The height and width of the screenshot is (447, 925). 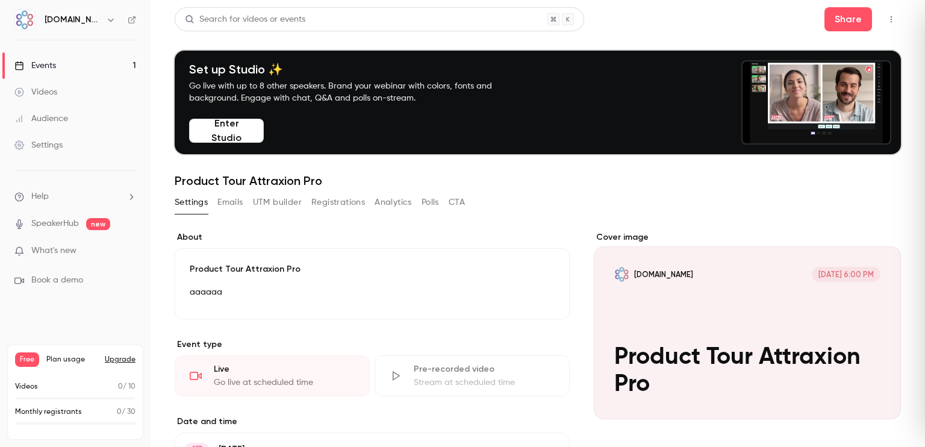 I want to click on div: Audience, so click(x=41, y=119).